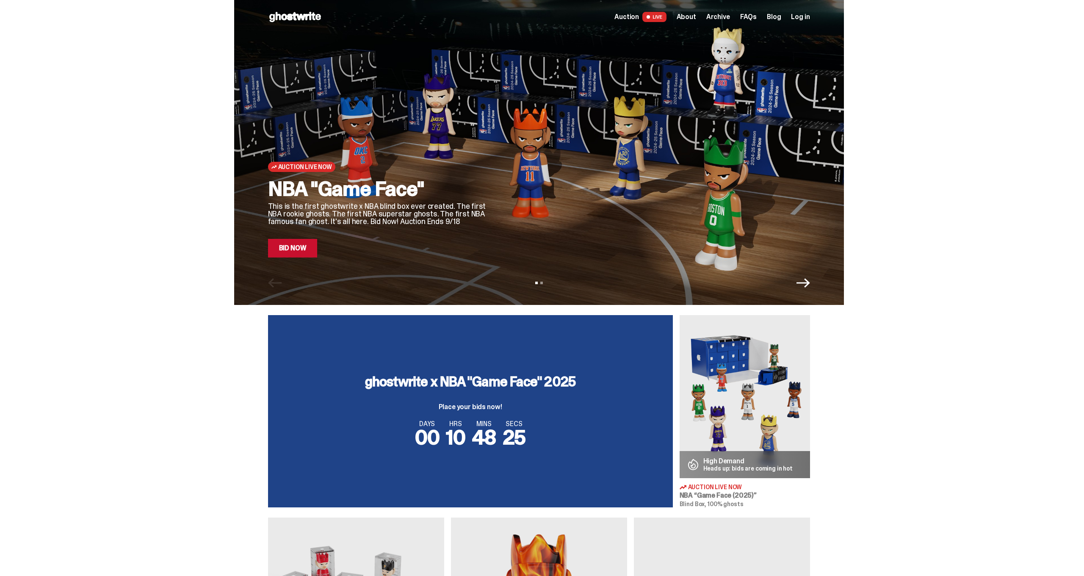  Describe the element at coordinates (748, 461) in the screenshot. I see `p: High Demand` at that location.